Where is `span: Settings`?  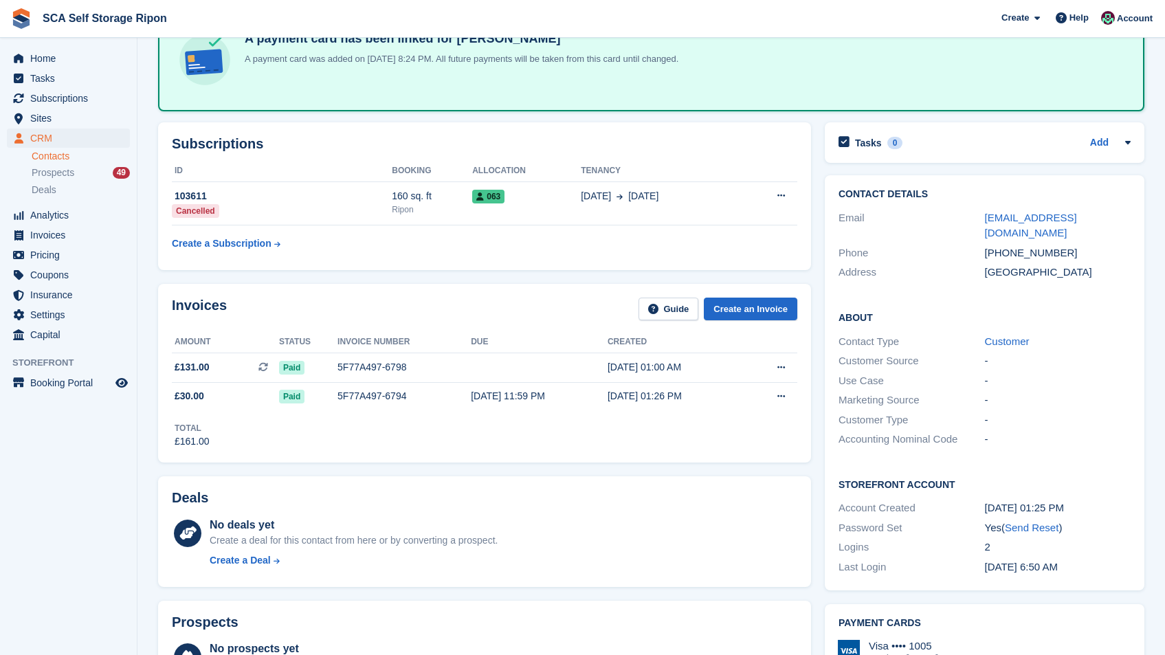 span: Settings is located at coordinates (71, 315).